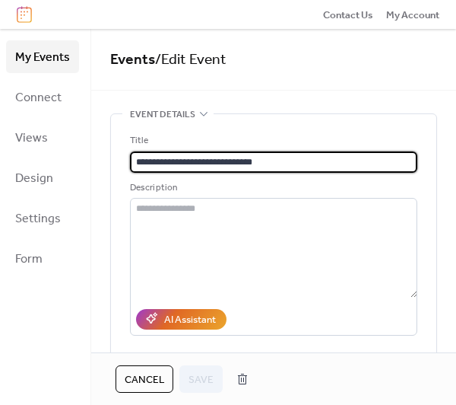  Describe the element at coordinates (24, 14) in the screenshot. I see `img: logo` at that location.